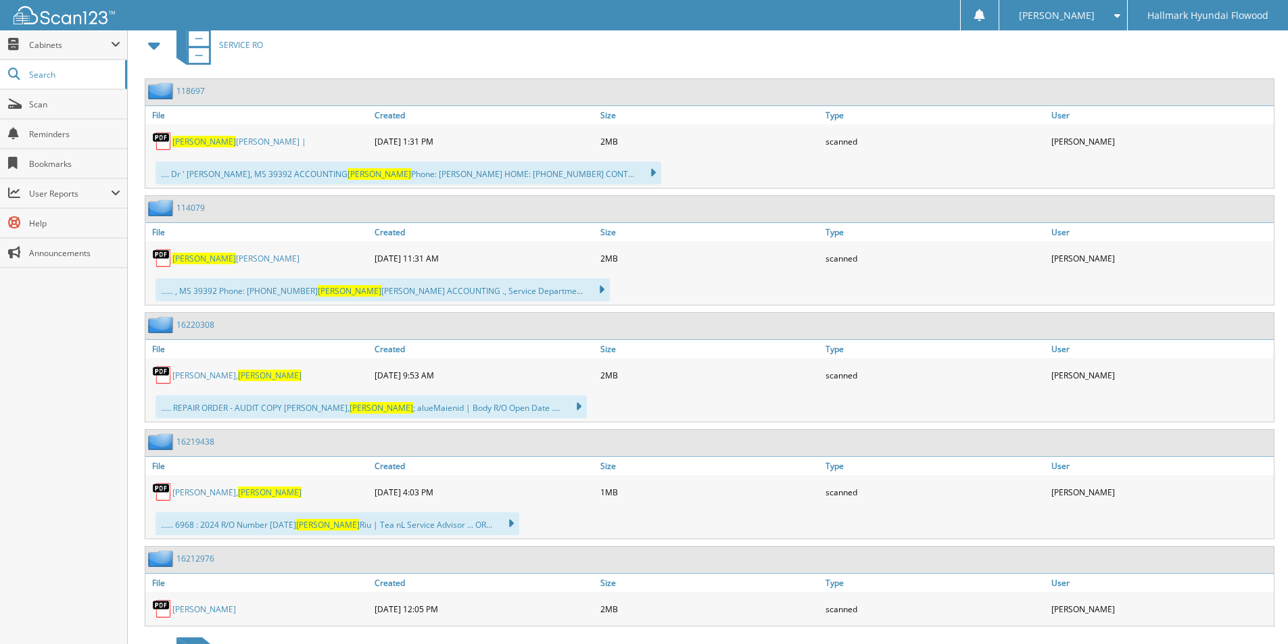  Describe the element at coordinates (216, 45) in the screenshot. I see `a: SERVICE RO` at that location.